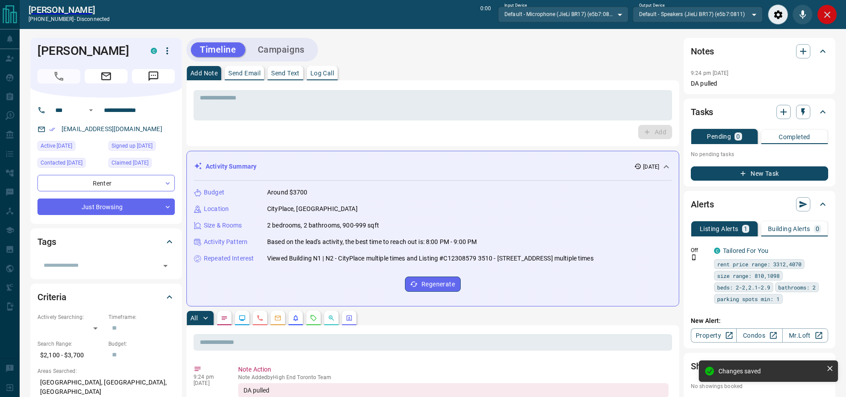 The width and height of the screenshot is (846, 397). What do you see at coordinates (778, 14) in the screenshot?
I see `div: Audio Settings` at bounding box center [778, 14].